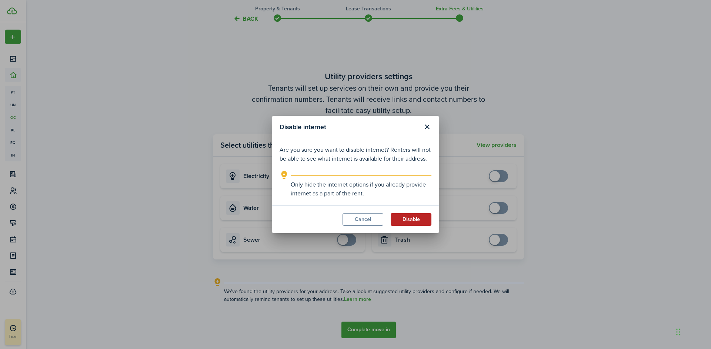  What do you see at coordinates (427, 127) in the screenshot?
I see `button: Close modal` at bounding box center [427, 127].